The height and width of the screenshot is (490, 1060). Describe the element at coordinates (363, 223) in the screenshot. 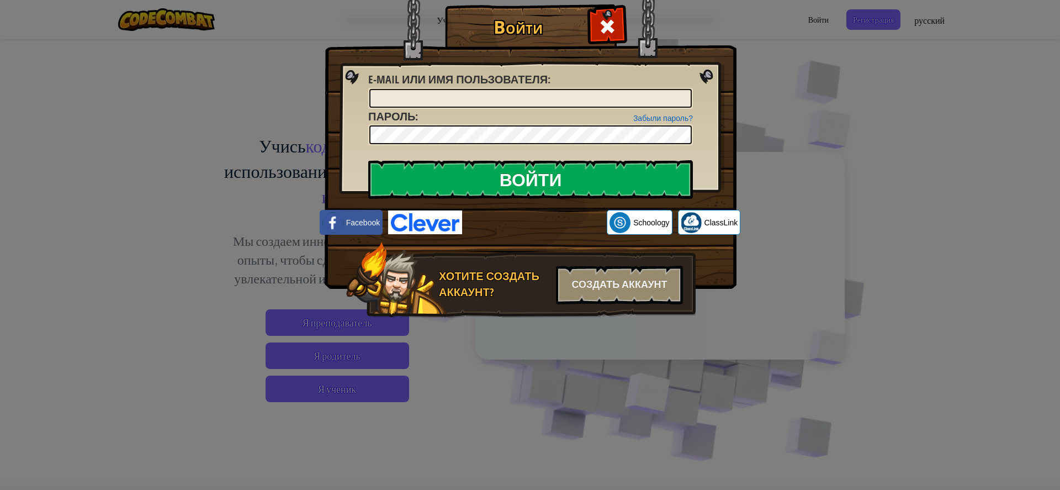

I see `span: Facebook` at that location.